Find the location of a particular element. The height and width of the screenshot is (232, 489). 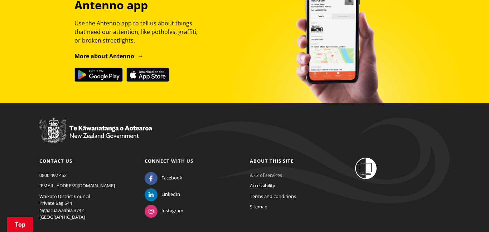

a: Top is located at coordinates (20, 225).